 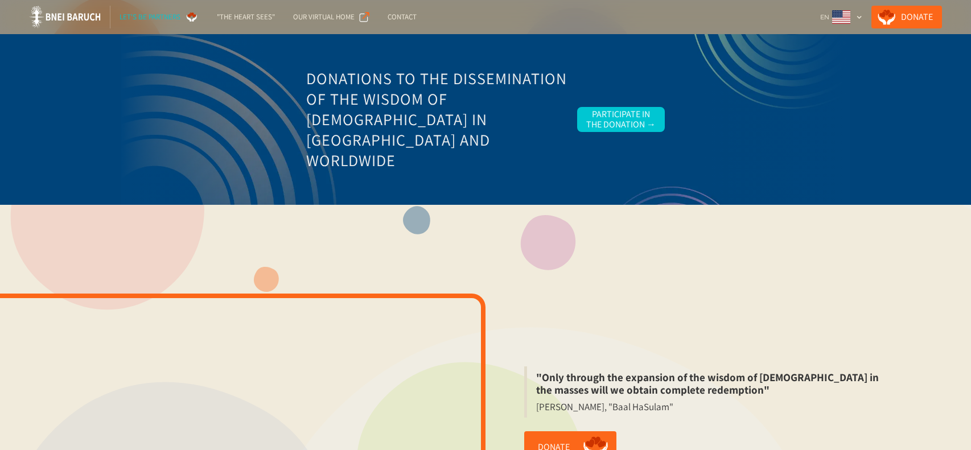 I want to click on a: "The Heart Sees", so click(x=246, y=17).